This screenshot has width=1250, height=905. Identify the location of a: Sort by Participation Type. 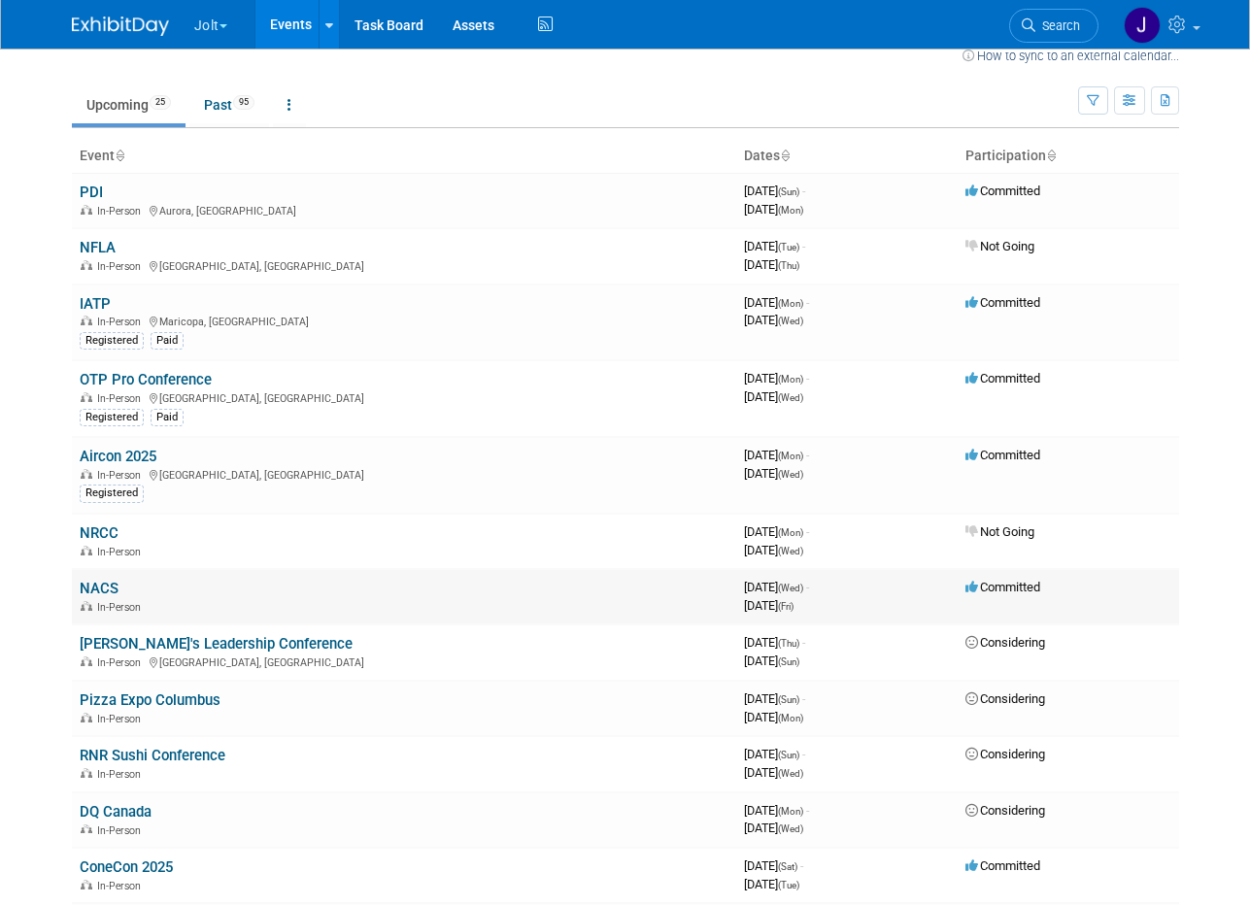
(1051, 155).